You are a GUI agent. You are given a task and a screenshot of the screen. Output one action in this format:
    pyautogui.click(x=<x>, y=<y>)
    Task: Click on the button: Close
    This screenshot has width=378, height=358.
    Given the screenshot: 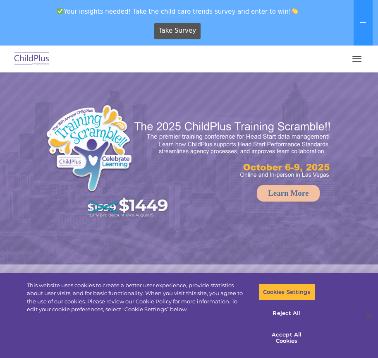 What is the action you would take?
    pyautogui.click(x=369, y=315)
    